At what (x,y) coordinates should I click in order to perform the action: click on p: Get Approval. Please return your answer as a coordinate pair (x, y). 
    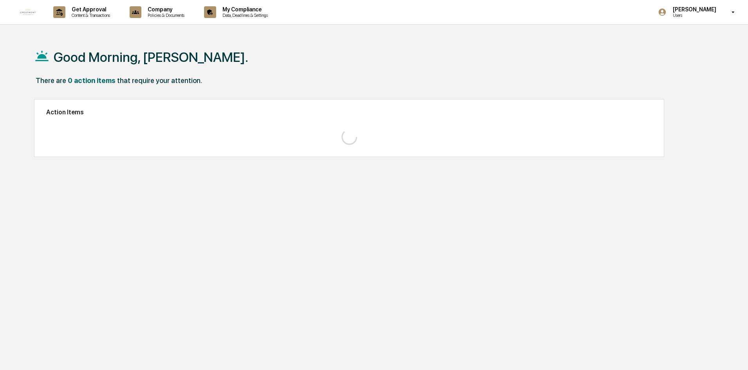
    Looking at the image, I should click on (90, 9).